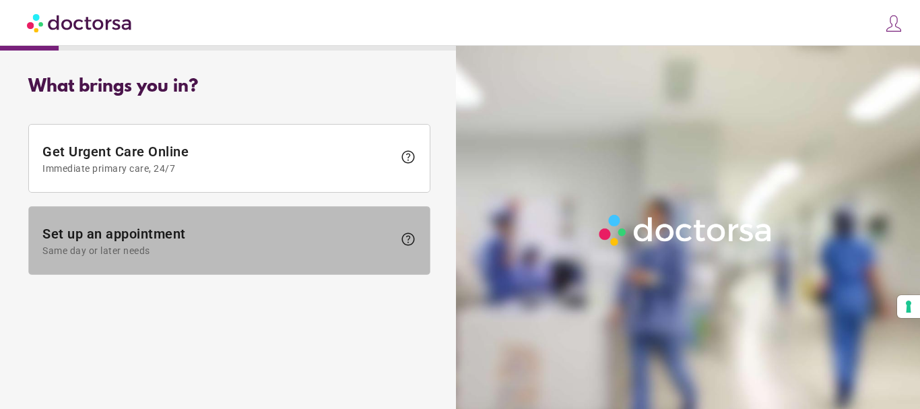 The width and height of the screenshot is (920, 409). I want to click on div: What brings you in?, so click(229, 87).